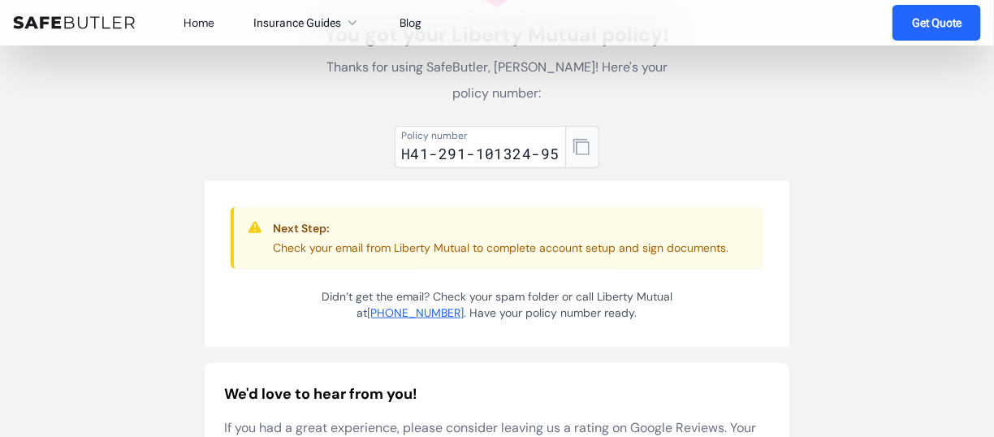 The width and height of the screenshot is (994, 437). I want to click on img: SafeButler Text Logo, so click(74, 23).